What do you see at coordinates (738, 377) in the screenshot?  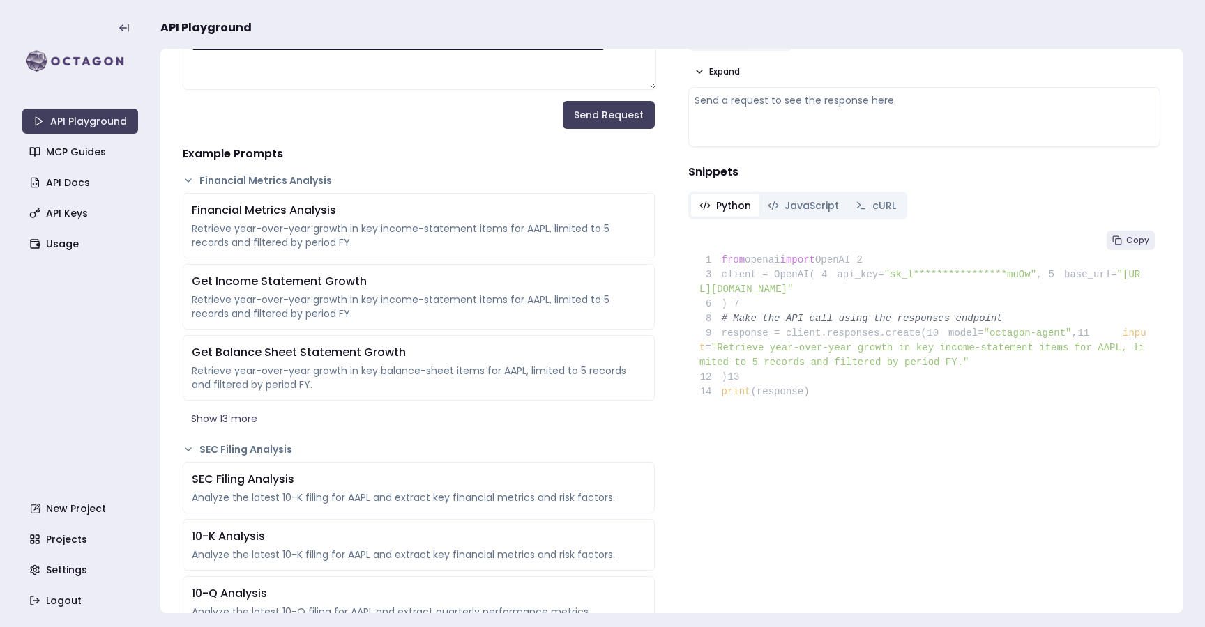 I see `span: 13` at bounding box center [738, 377].